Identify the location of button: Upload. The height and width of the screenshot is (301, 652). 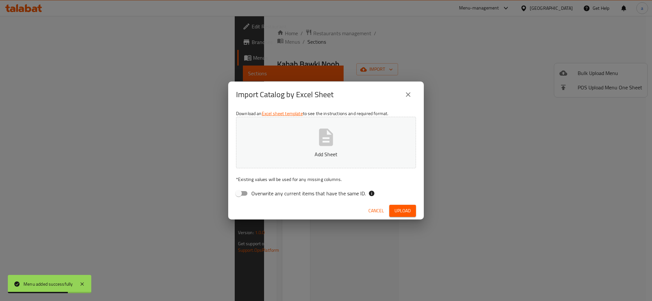
(403, 211).